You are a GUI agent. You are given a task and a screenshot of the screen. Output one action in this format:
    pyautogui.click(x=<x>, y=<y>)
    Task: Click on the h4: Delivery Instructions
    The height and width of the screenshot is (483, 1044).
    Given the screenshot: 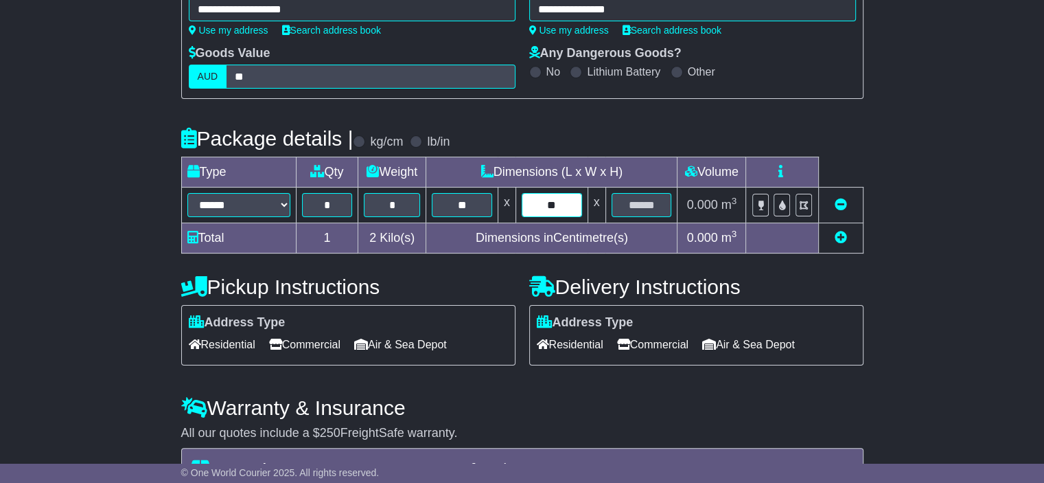 What is the action you would take?
    pyautogui.click(x=696, y=286)
    